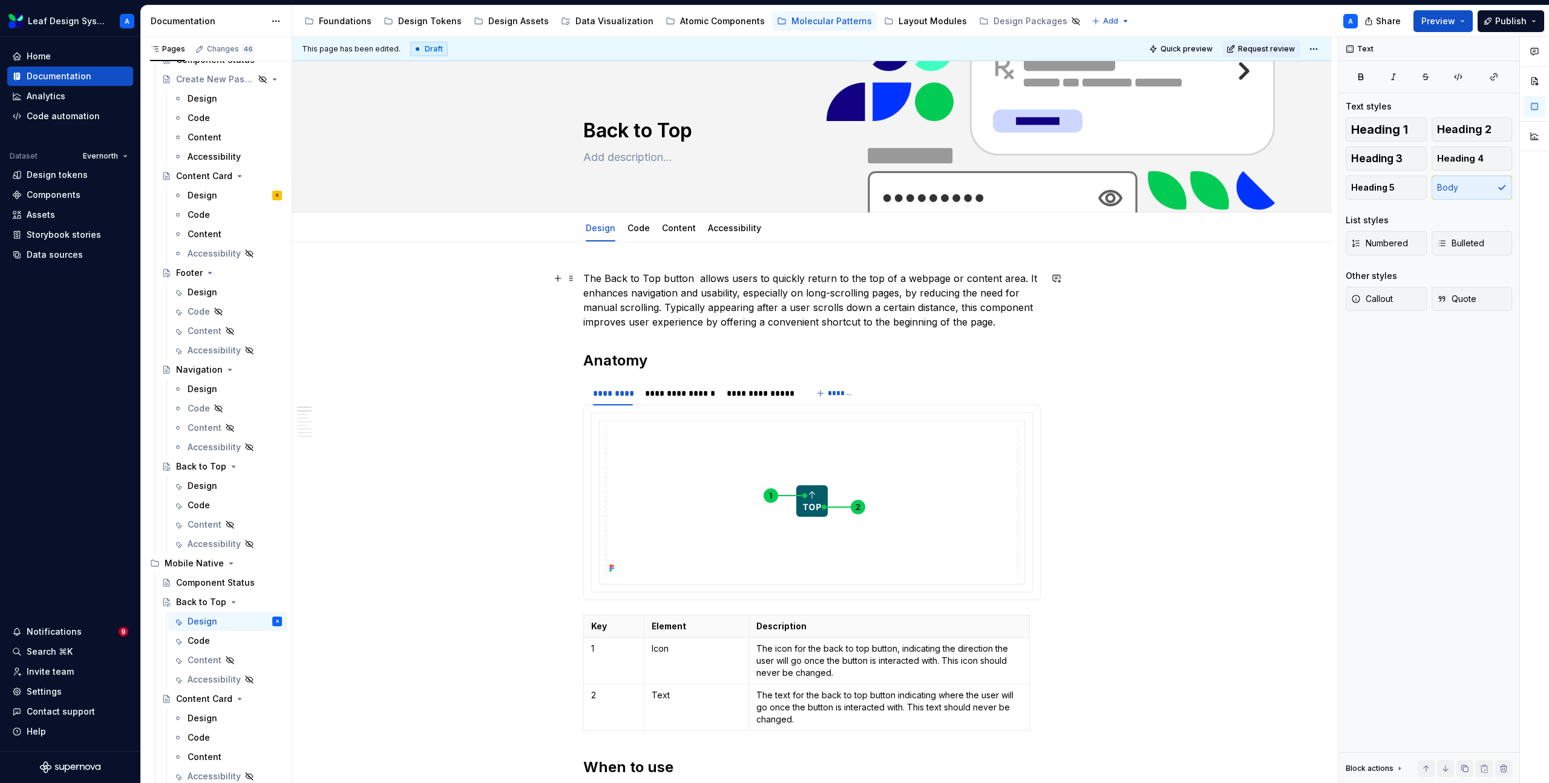 This screenshot has width=1549, height=783. I want to click on svg: Supernova Logo, so click(70, 767).